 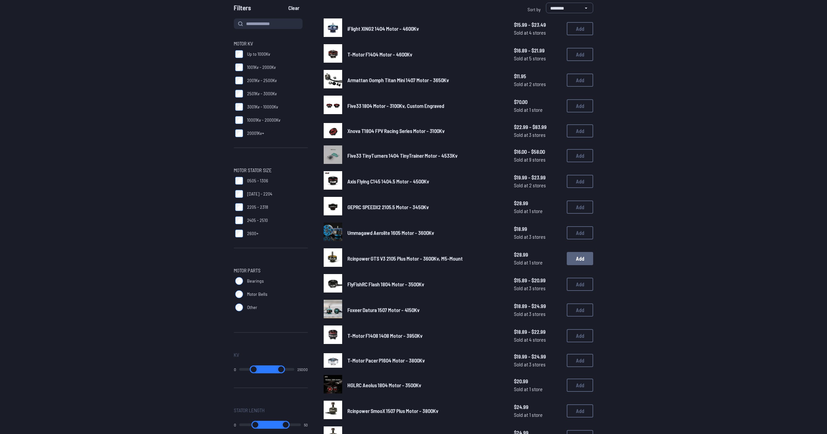 I want to click on output: 0, so click(x=235, y=370).